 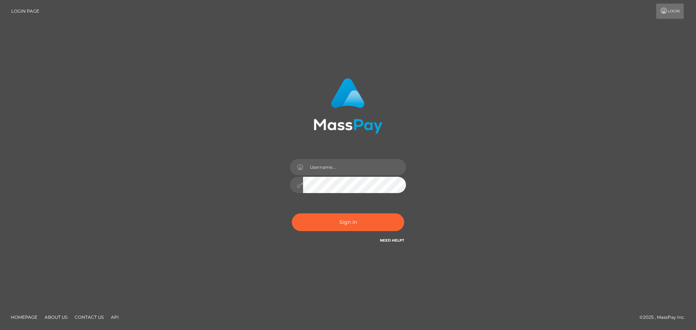 What do you see at coordinates (25, 11) in the screenshot?
I see `a: Login Page` at bounding box center [25, 11].